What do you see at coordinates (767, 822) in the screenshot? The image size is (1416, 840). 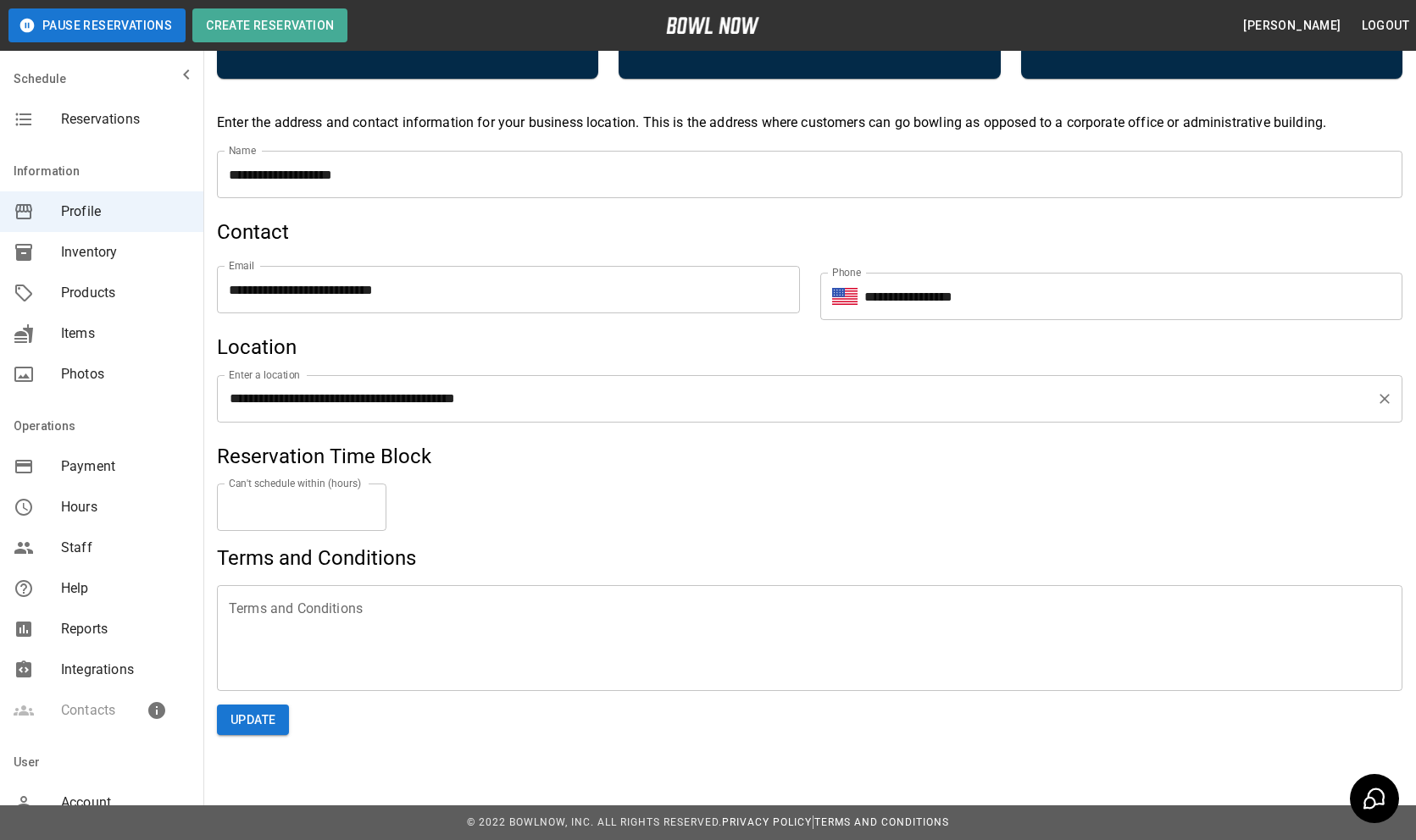 I see `a: Privacy Policy` at bounding box center [767, 822].